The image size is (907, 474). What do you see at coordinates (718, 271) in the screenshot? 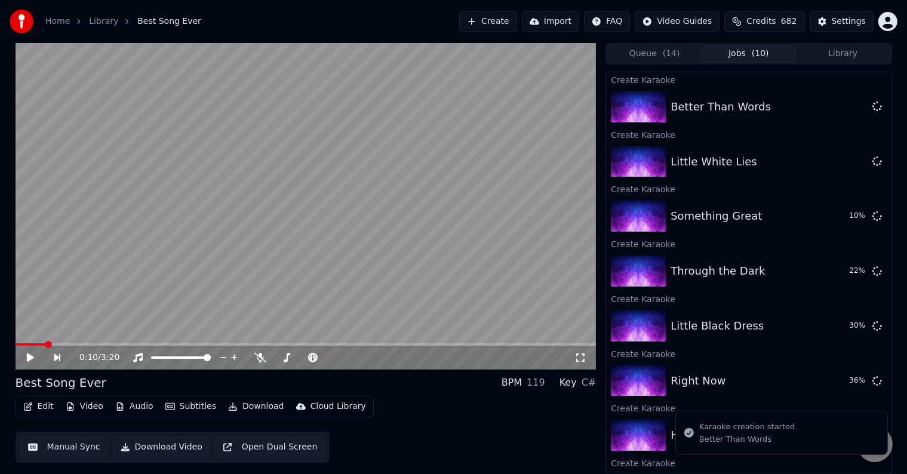
I see `div: Through the Dark` at bounding box center [718, 271].